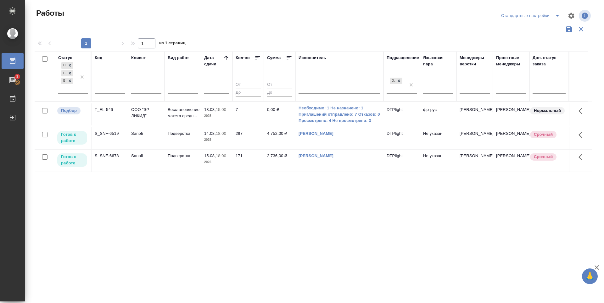 Image resolution: width=604 pixels, height=303 pixels. What do you see at coordinates (210, 156) in the screenshot?
I see `p: 15.08,` at bounding box center [210, 156].